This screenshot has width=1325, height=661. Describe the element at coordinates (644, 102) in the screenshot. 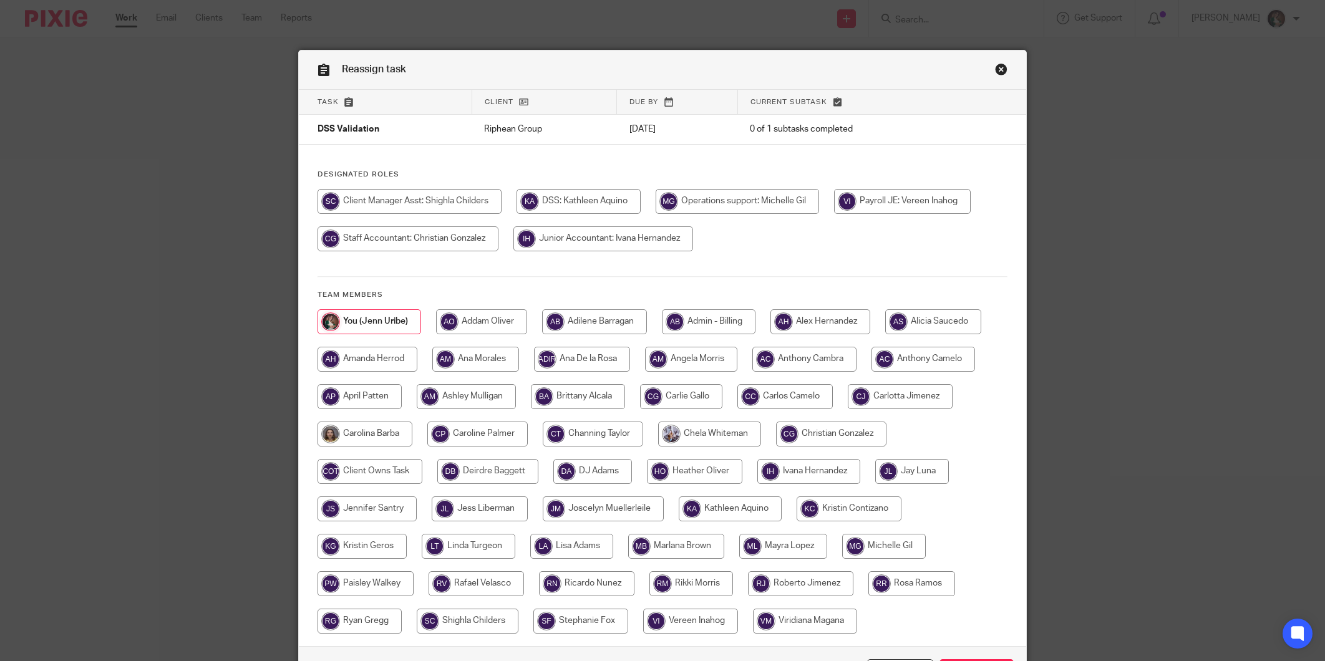

I see `span: Due by` at that location.